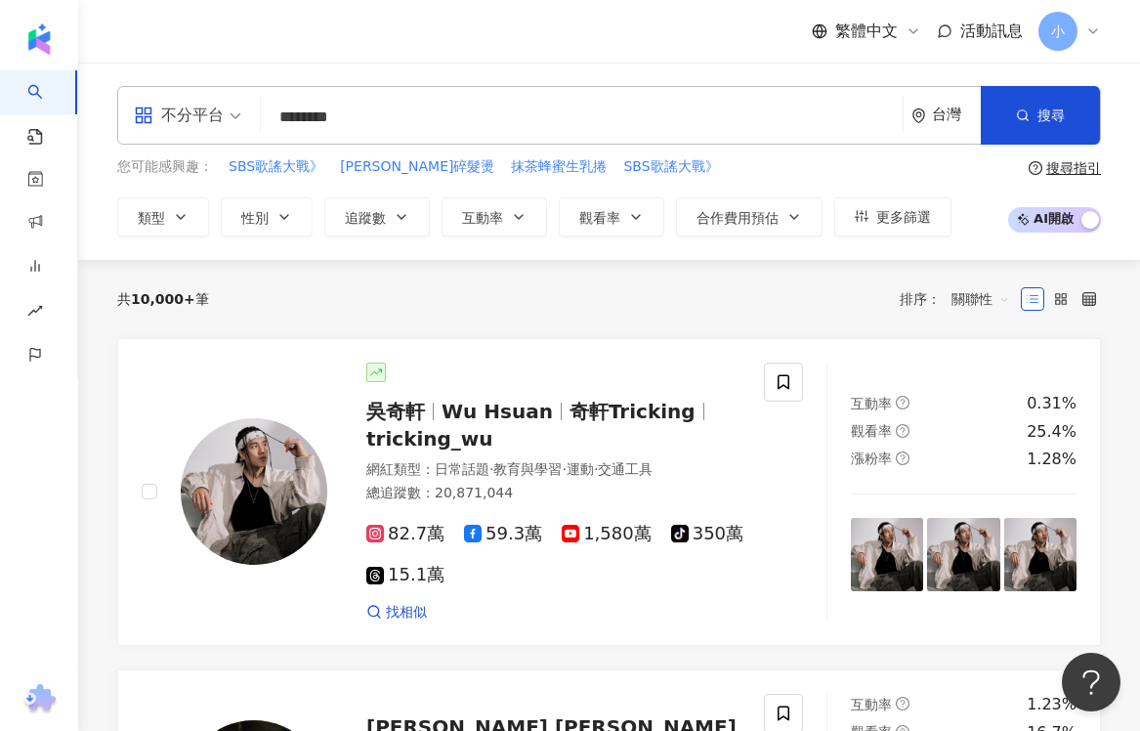 The image size is (1140, 731). What do you see at coordinates (1051, 459) in the screenshot?
I see `div: 1.28%` at bounding box center [1051, 459].